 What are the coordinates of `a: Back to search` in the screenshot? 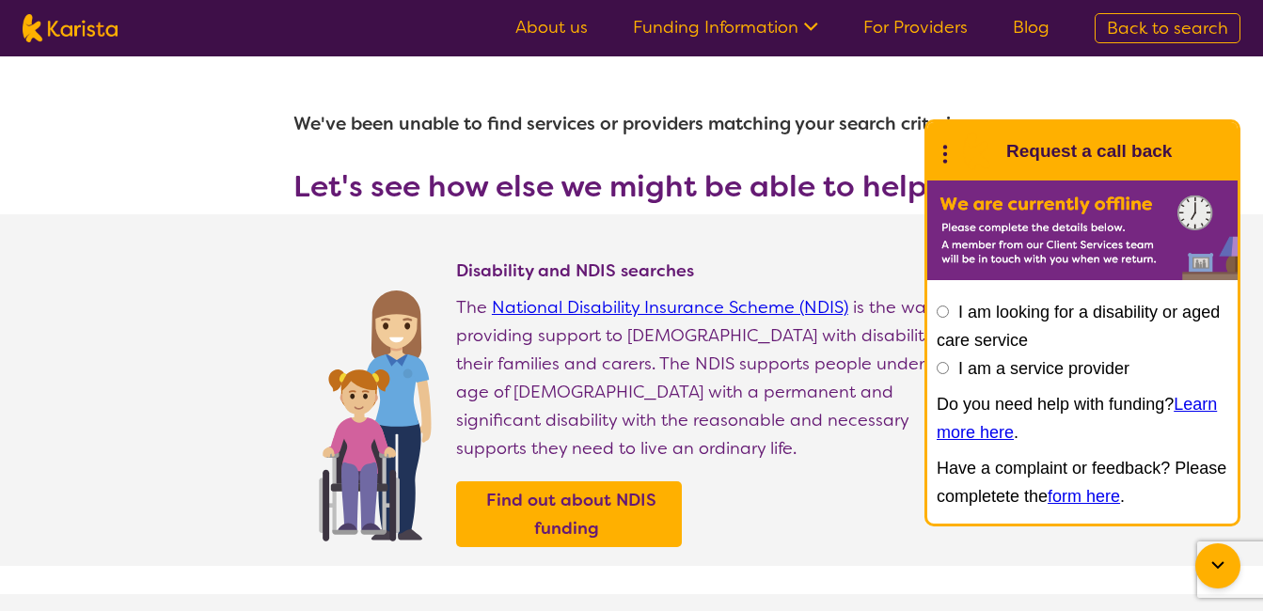 It's located at (1167, 28).